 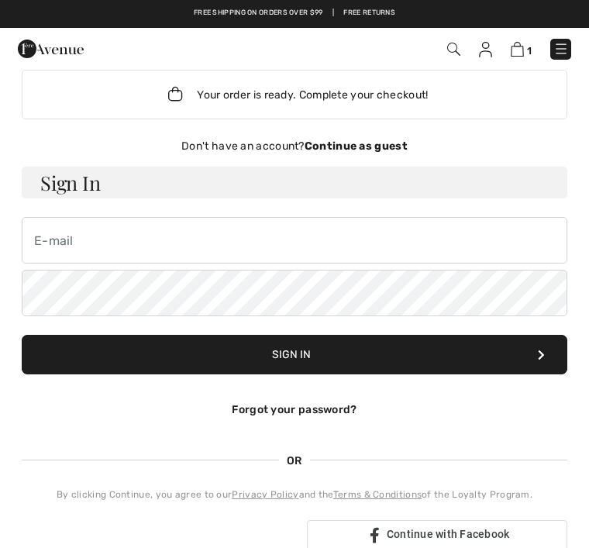 I want to click on a: Terms & Conditions, so click(x=377, y=494).